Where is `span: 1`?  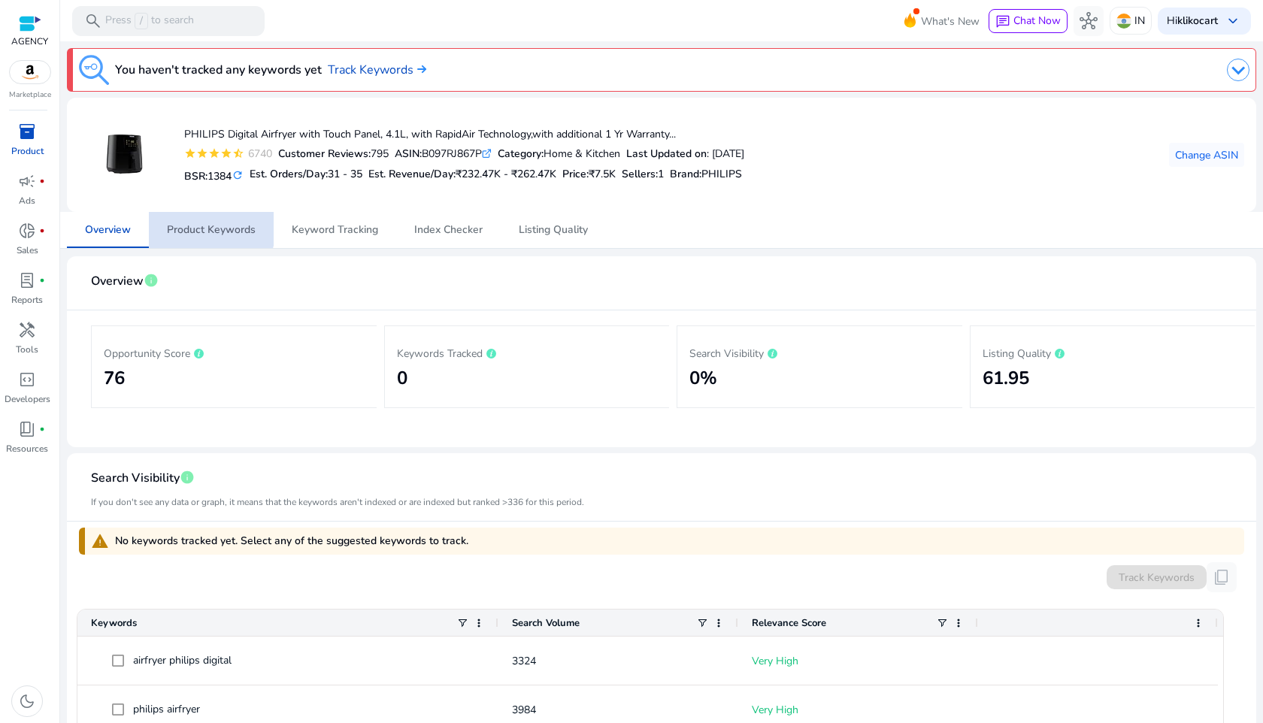 span: 1 is located at coordinates (661, 174).